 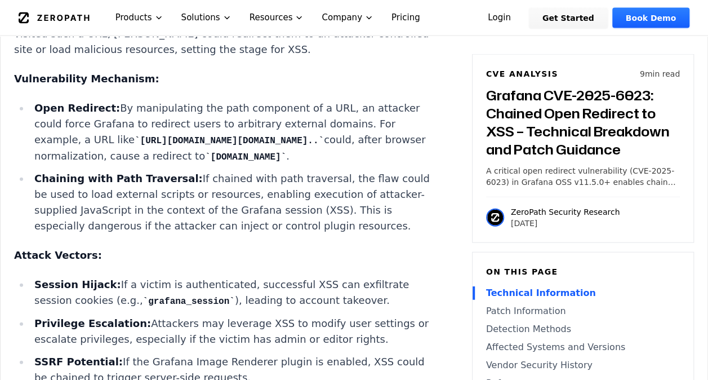 I want to click on a: Vendor Security History, so click(x=583, y=365).